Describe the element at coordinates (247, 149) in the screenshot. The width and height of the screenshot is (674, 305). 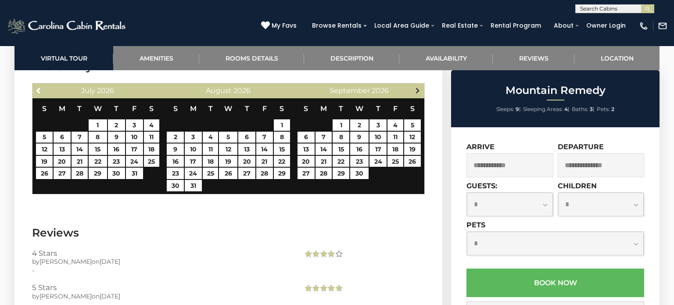
I see `a: 13` at that location.